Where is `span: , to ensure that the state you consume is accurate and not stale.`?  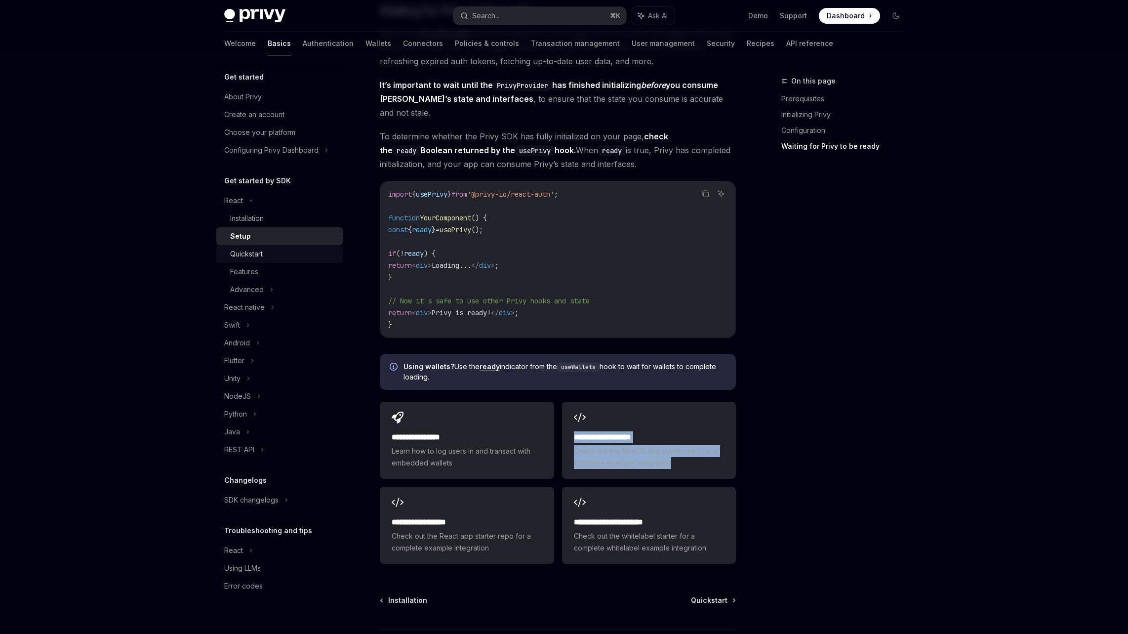
span: , to ensure that the state you consume is accurate and not stale. is located at coordinates (558, 99).